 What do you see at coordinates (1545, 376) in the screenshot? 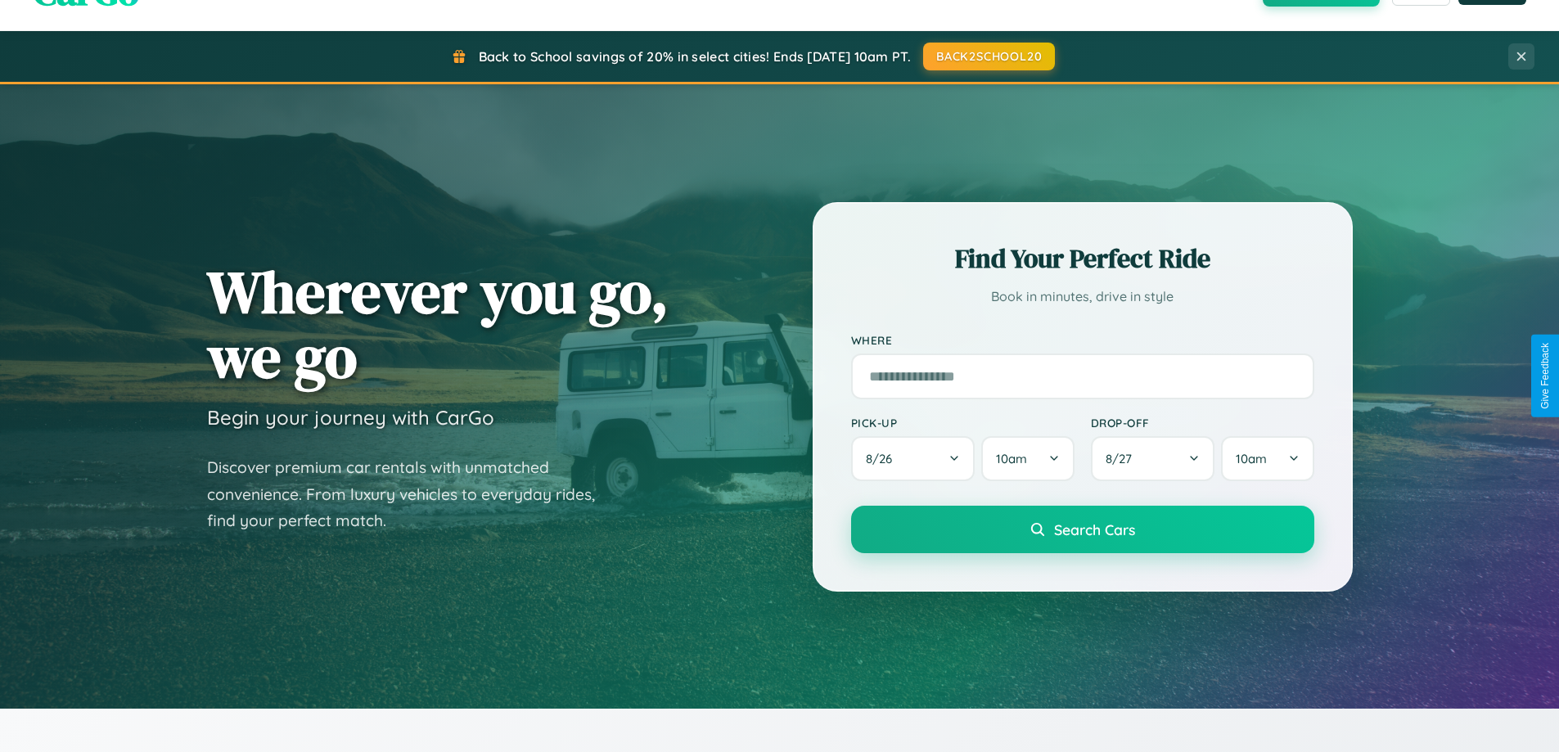
I see `div: Give Feedback` at bounding box center [1545, 376].